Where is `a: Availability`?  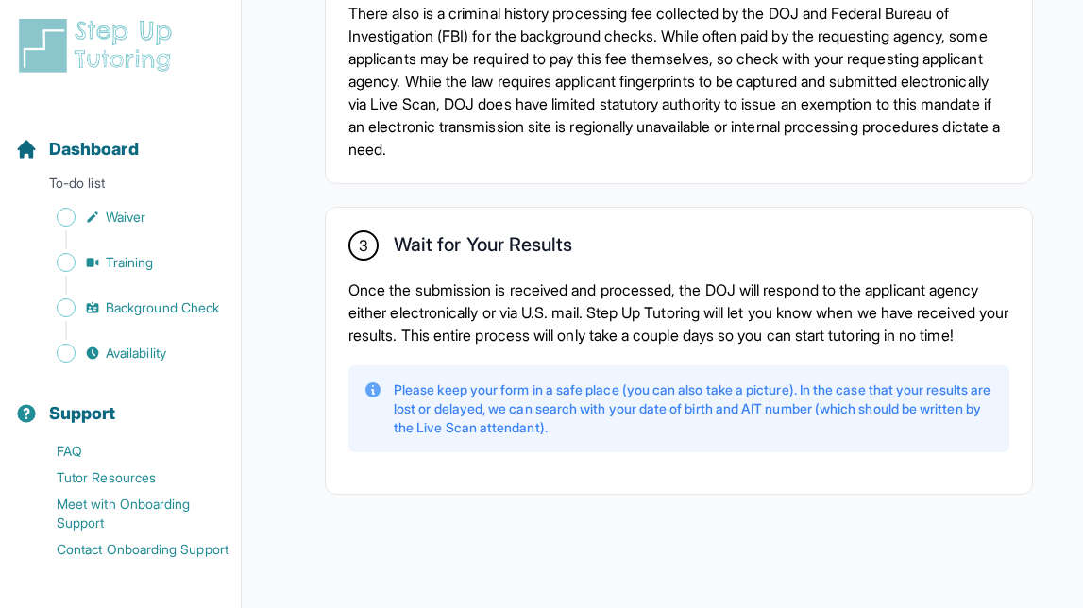 a: Availability is located at coordinates (127, 353).